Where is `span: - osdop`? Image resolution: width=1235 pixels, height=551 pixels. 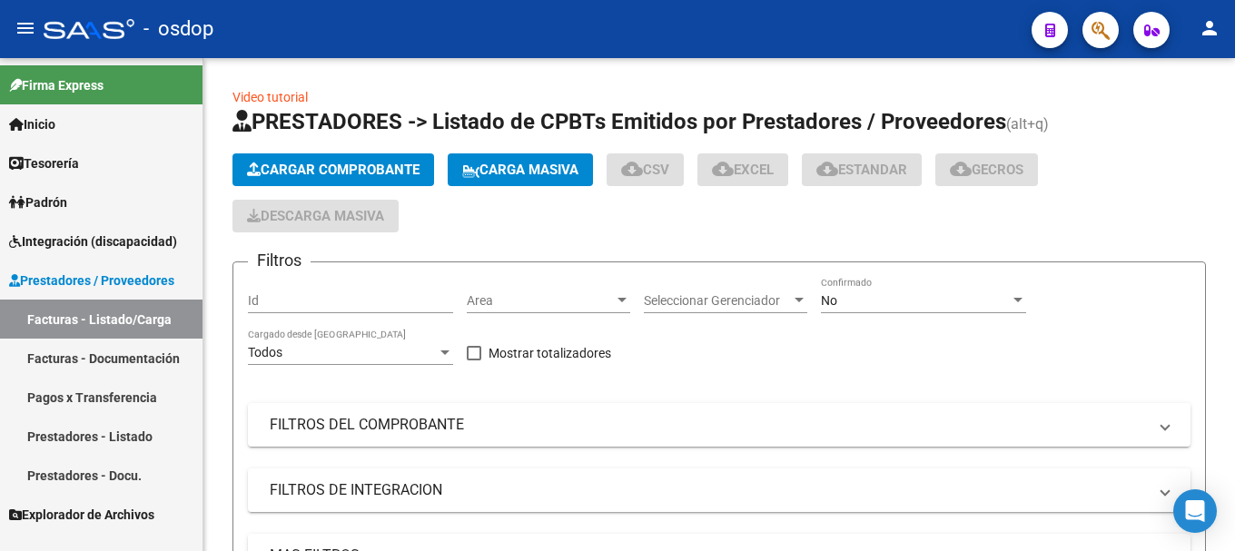 span: - osdop is located at coordinates (178, 29).